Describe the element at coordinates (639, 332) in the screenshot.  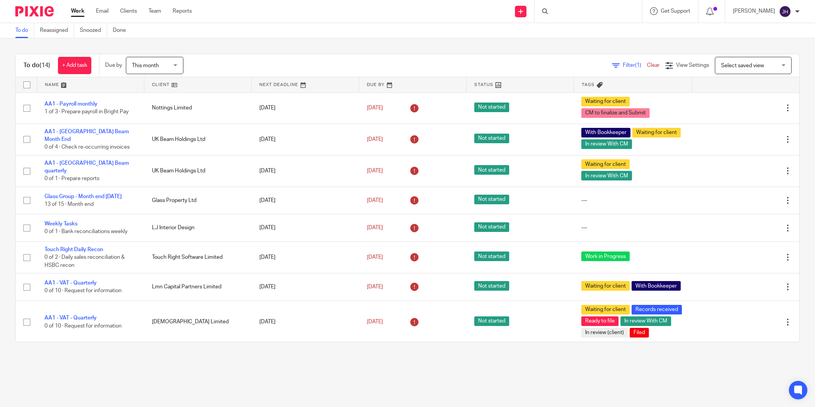
I see `span: Filed` at that location.